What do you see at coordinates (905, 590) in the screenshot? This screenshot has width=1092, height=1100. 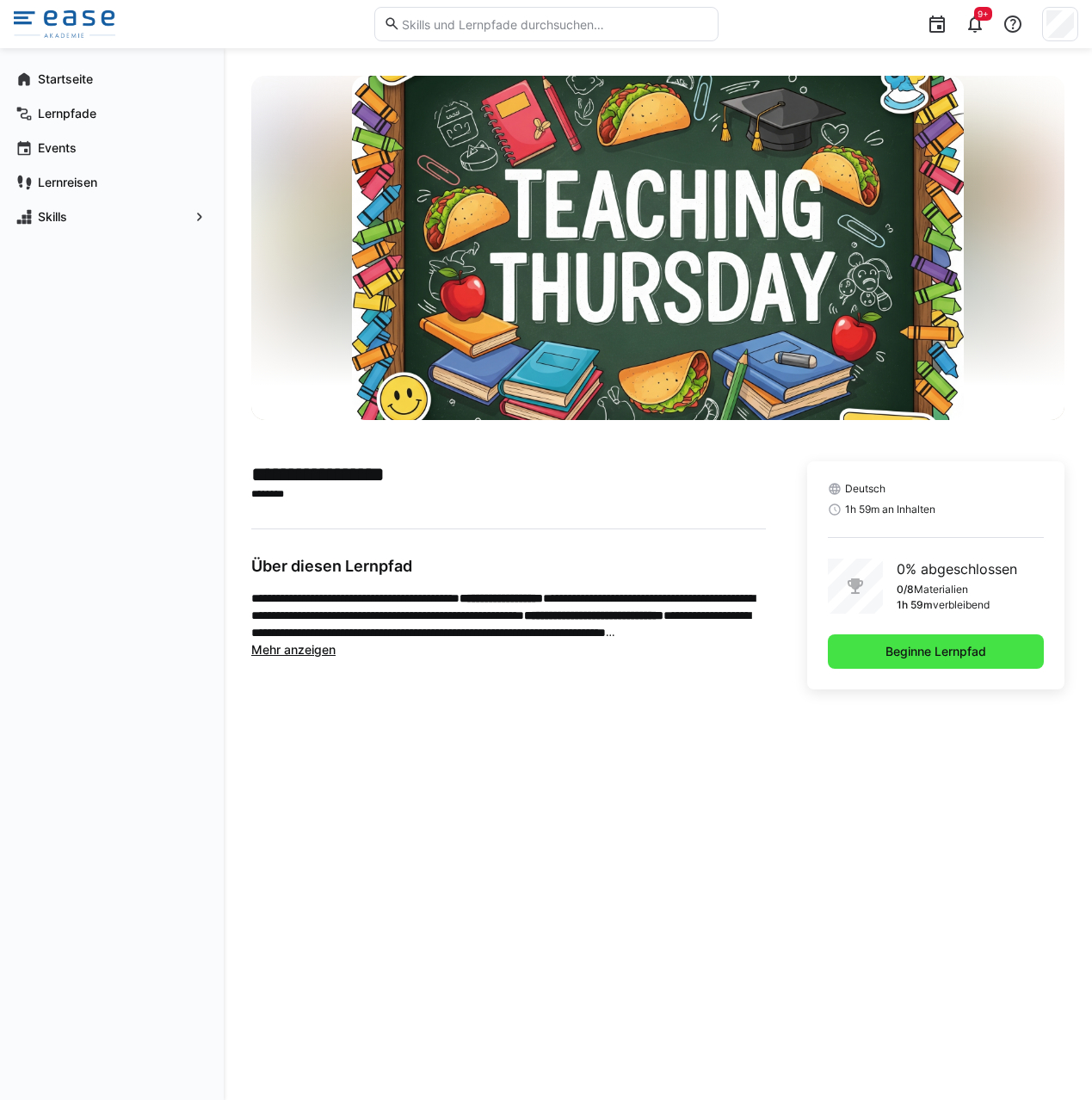 I see `p: 0/8` at bounding box center [905, 590].